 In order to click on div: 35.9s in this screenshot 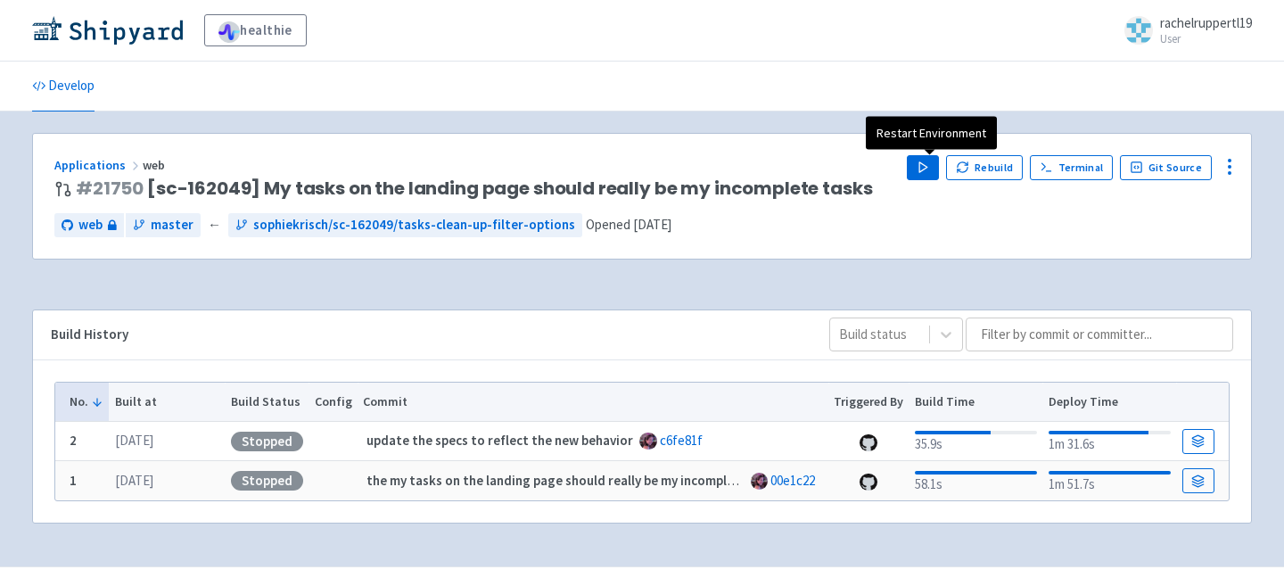, I will do `click(975, 440)`.